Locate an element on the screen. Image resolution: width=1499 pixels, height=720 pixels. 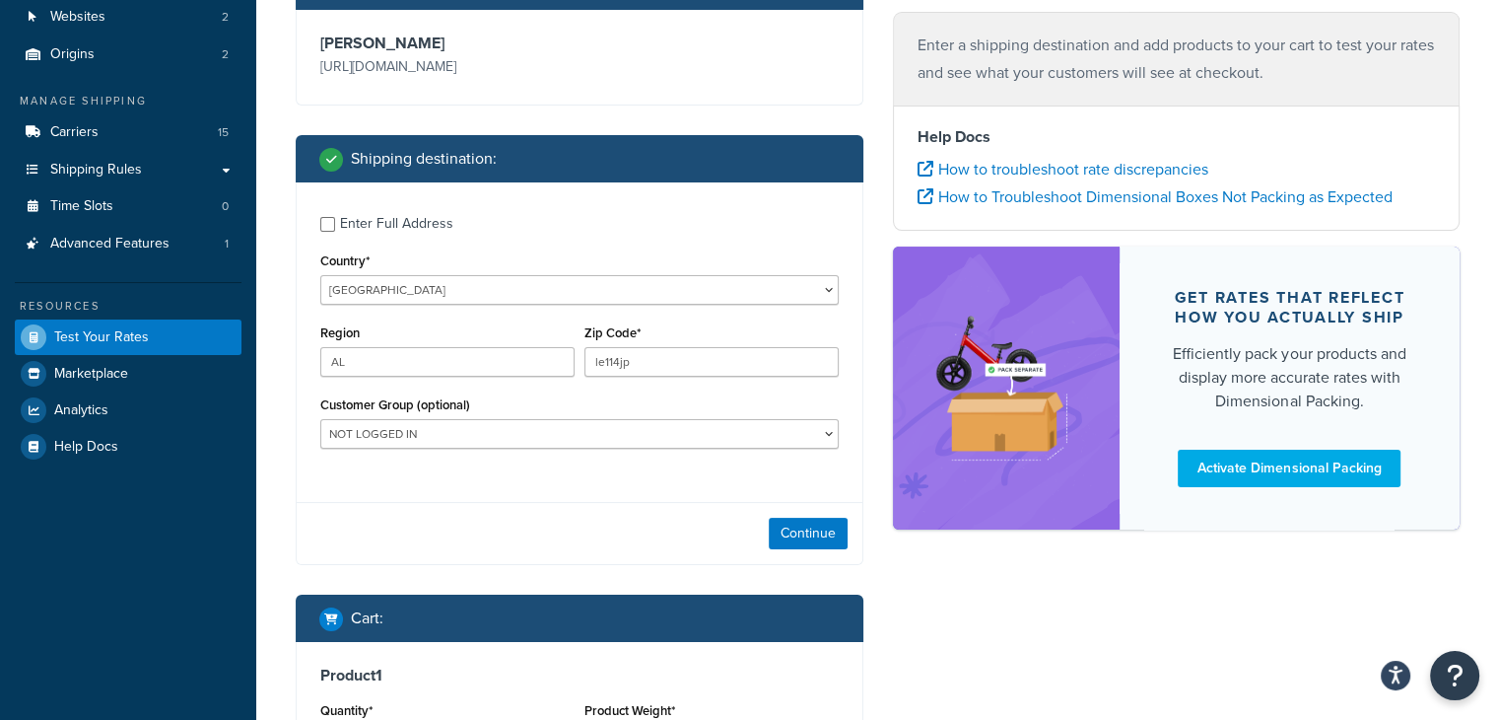
a: Advanced Features1 is located at coordinates (128, 243).